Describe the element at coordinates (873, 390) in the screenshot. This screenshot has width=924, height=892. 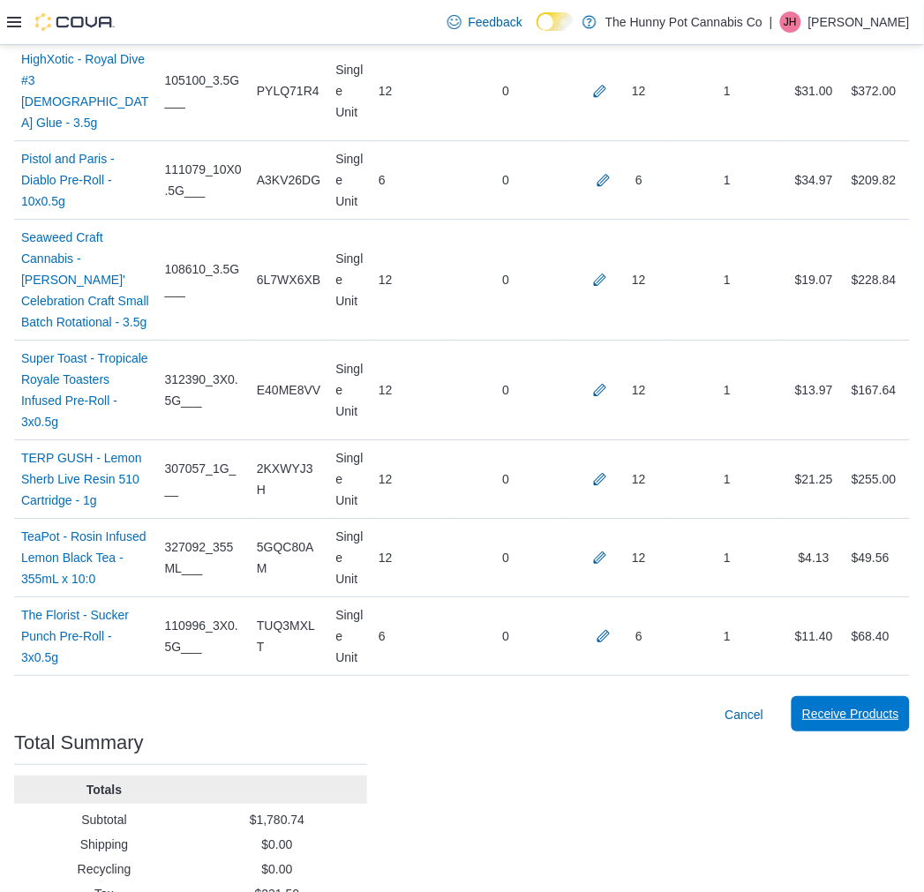
I see `div: $167.64` at that location.